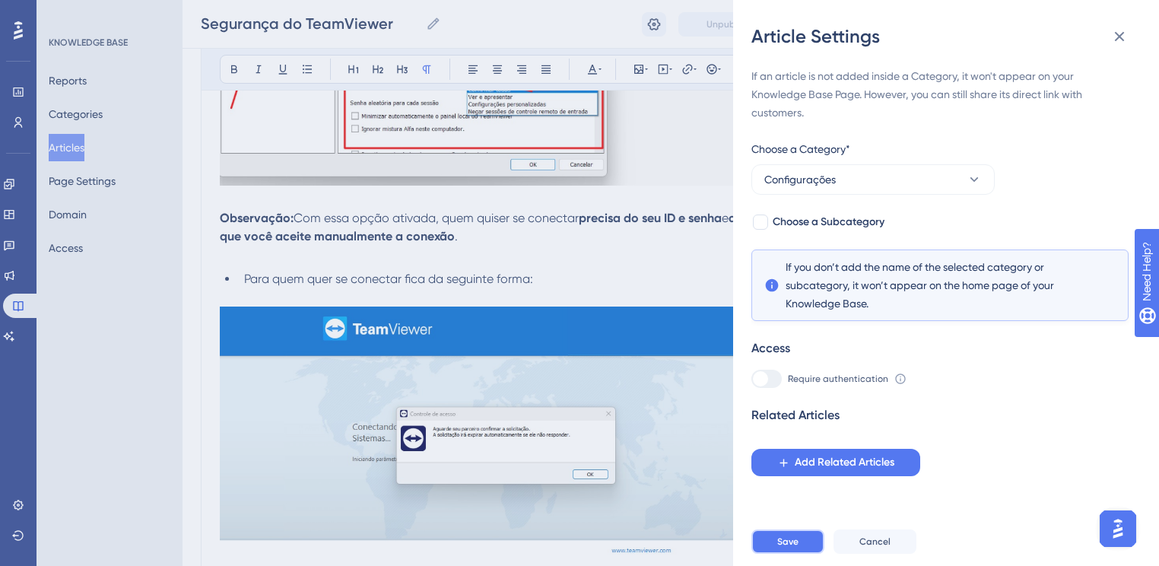 This screenshot has height=566, width=1159. I want to click on span: Add Related Articles, so click(844, 462).